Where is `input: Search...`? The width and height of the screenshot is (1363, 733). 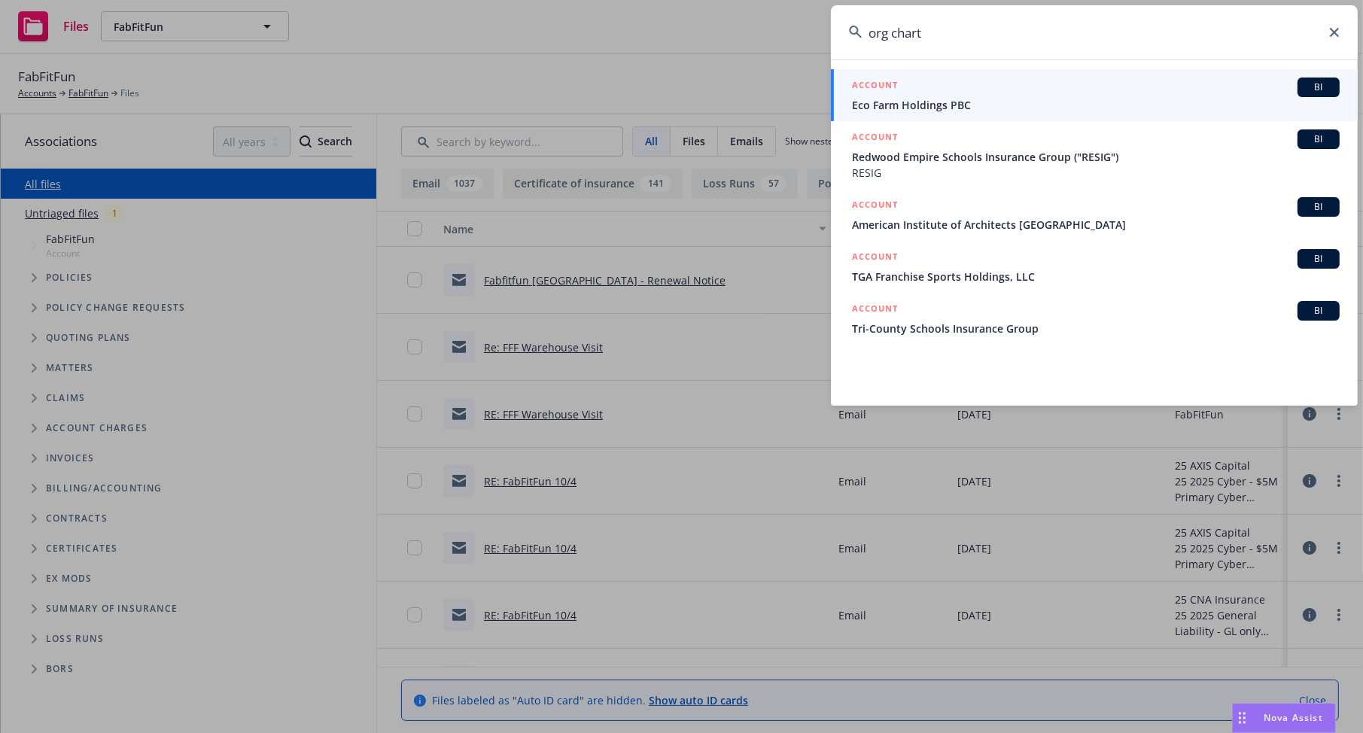
input: Search... is located at coordinates (1094, 32).